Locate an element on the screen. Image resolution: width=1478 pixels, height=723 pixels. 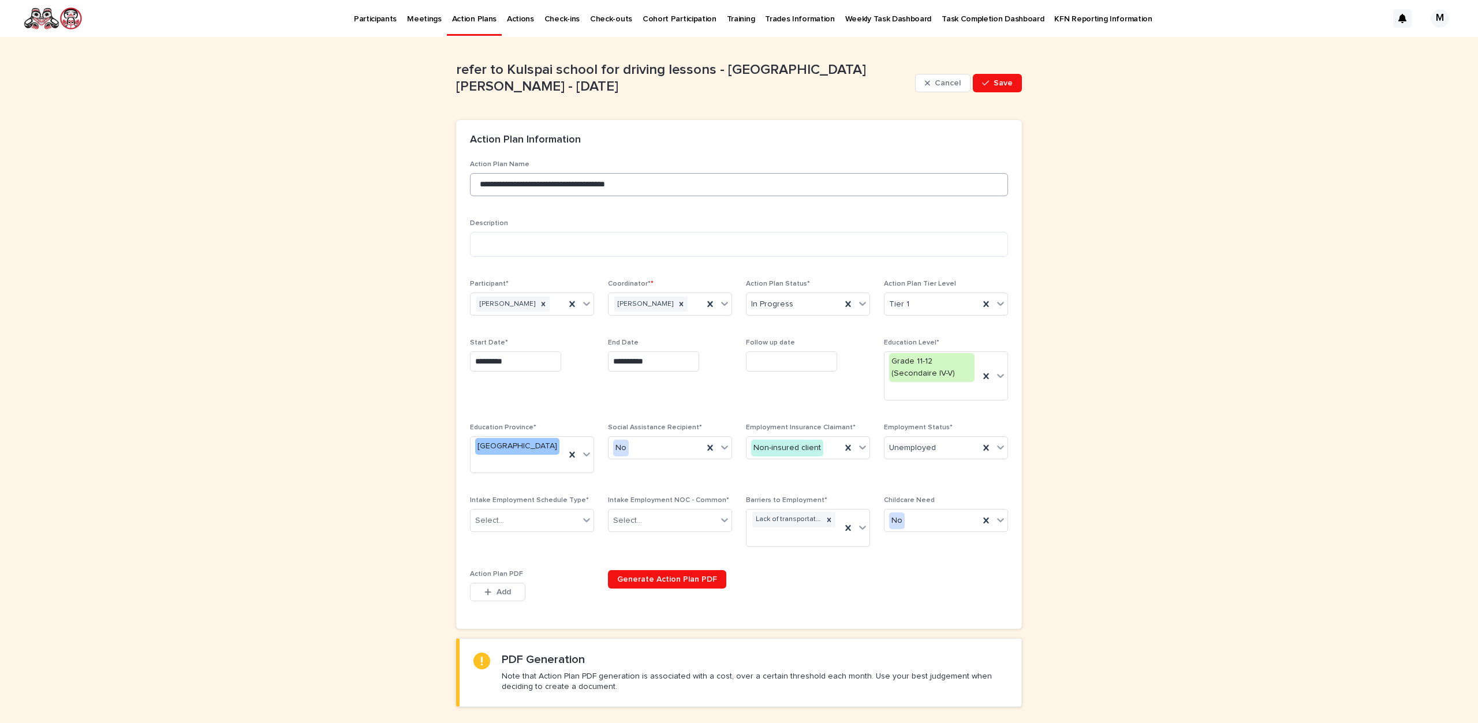
span: Save is located at coordinates (1003, 83).